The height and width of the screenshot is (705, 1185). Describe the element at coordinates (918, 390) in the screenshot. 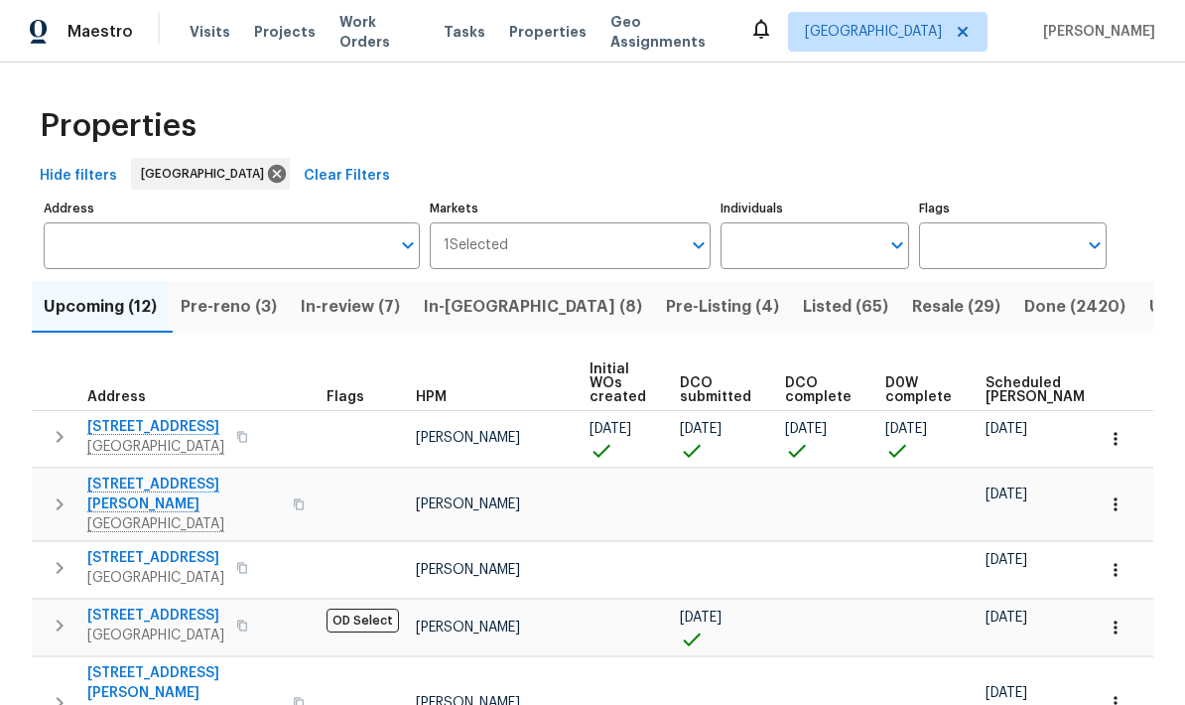

I see `span: D0W complete` at that location.